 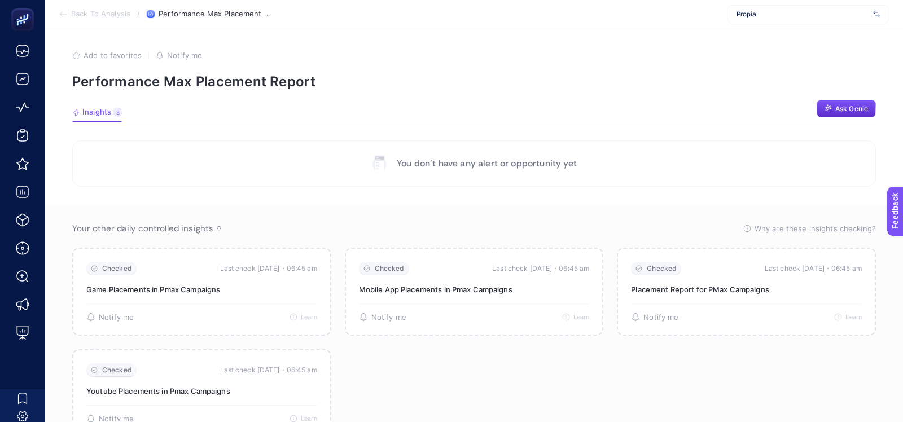 What do you see at coordinates (876, 14) in the screenshot?
I see `img: svg%3e` at bounding box center [876, 14].